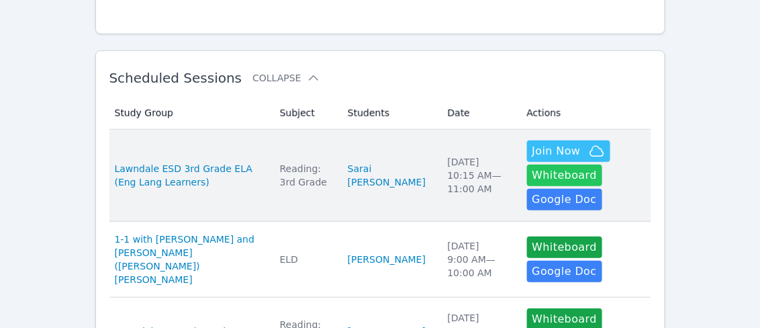 Image resolution: width=760 pixels, height=328 pixels. I want to click on span: Join Now, so click(557, 151).